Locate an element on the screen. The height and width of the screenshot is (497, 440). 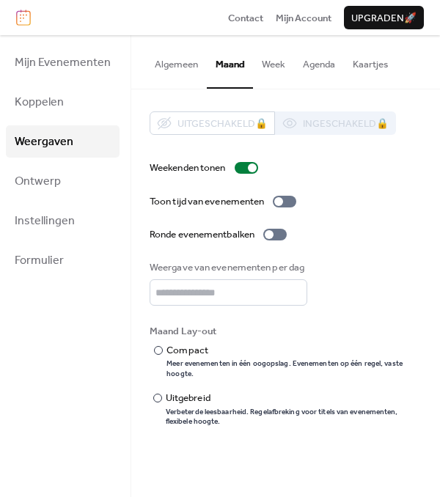
a: Mijn Evenementen is located at coordinates (62, 62).